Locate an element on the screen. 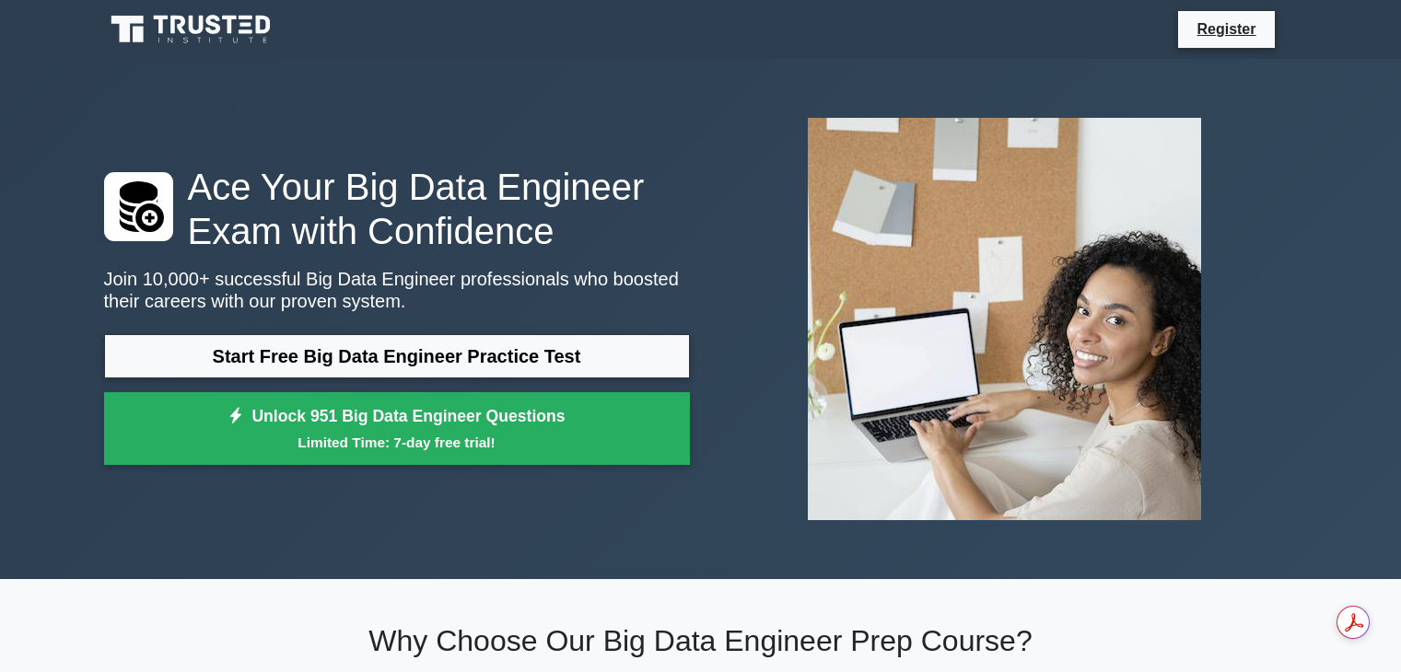  a: Register is located at coordinates (1226, 29).